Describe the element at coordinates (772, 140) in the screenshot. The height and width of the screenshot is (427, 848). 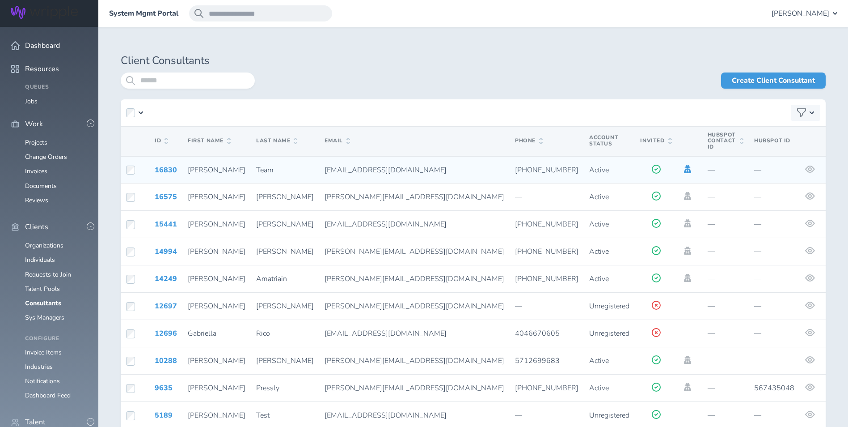
I see `span: HubSpot Id` at that location.